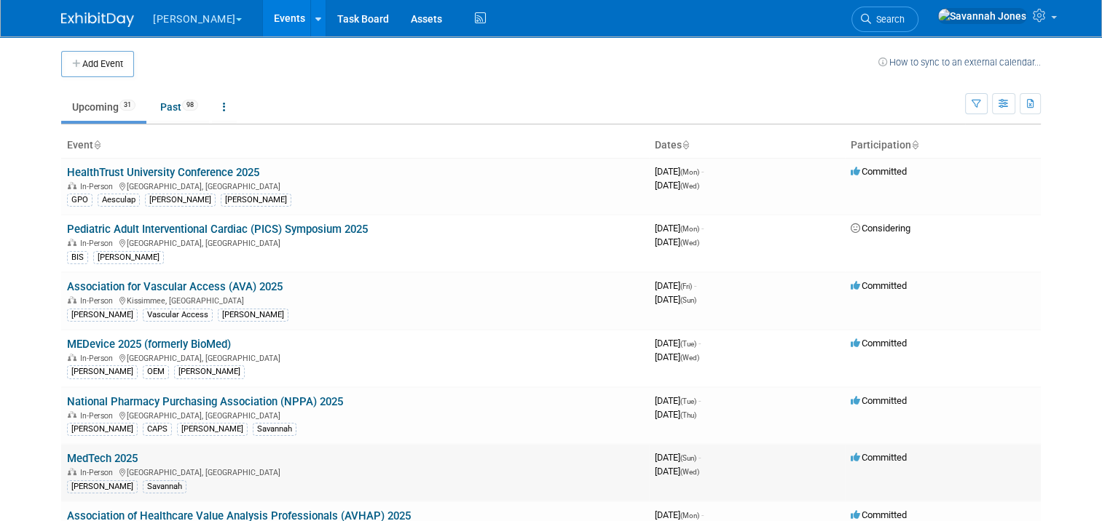  I want to click on button: Add Event, so click(98, 64).